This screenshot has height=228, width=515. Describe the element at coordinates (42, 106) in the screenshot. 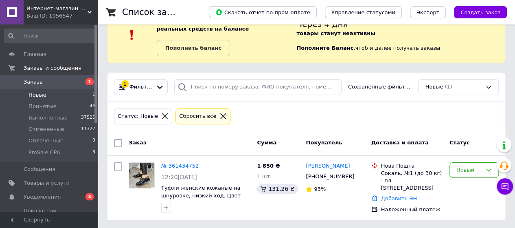

I see `span: Принятые` at that location.